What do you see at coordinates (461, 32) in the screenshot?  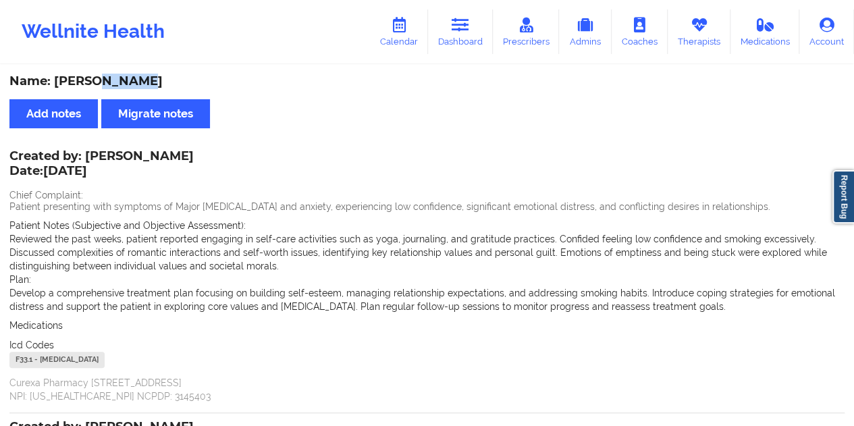 I see `a: Dashboard` at bounding box center [461, 32].